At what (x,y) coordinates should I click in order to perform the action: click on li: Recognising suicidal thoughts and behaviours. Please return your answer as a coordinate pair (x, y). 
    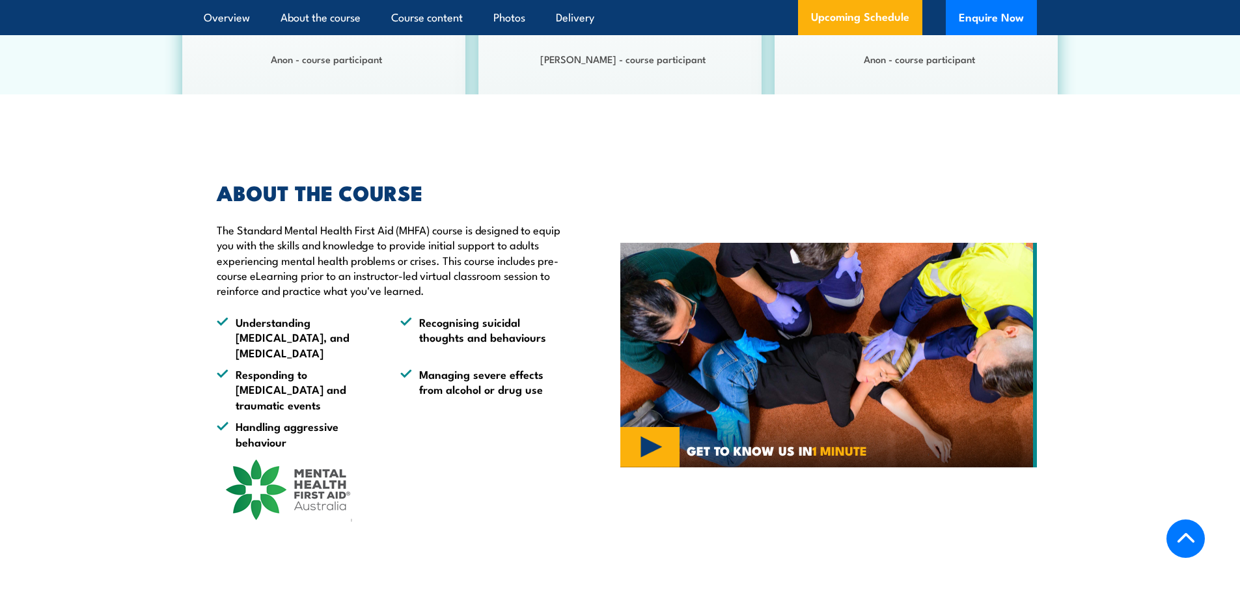
    Looking at the image, I should click on (481, 337).